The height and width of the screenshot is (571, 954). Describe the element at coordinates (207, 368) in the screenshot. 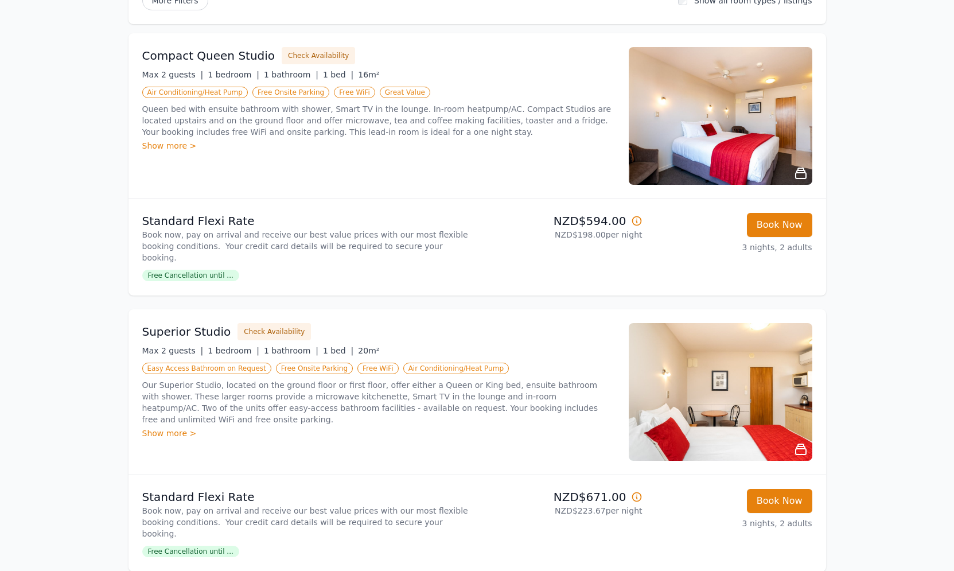

I see `span: Easy Access Bathroom on Request` at that location.